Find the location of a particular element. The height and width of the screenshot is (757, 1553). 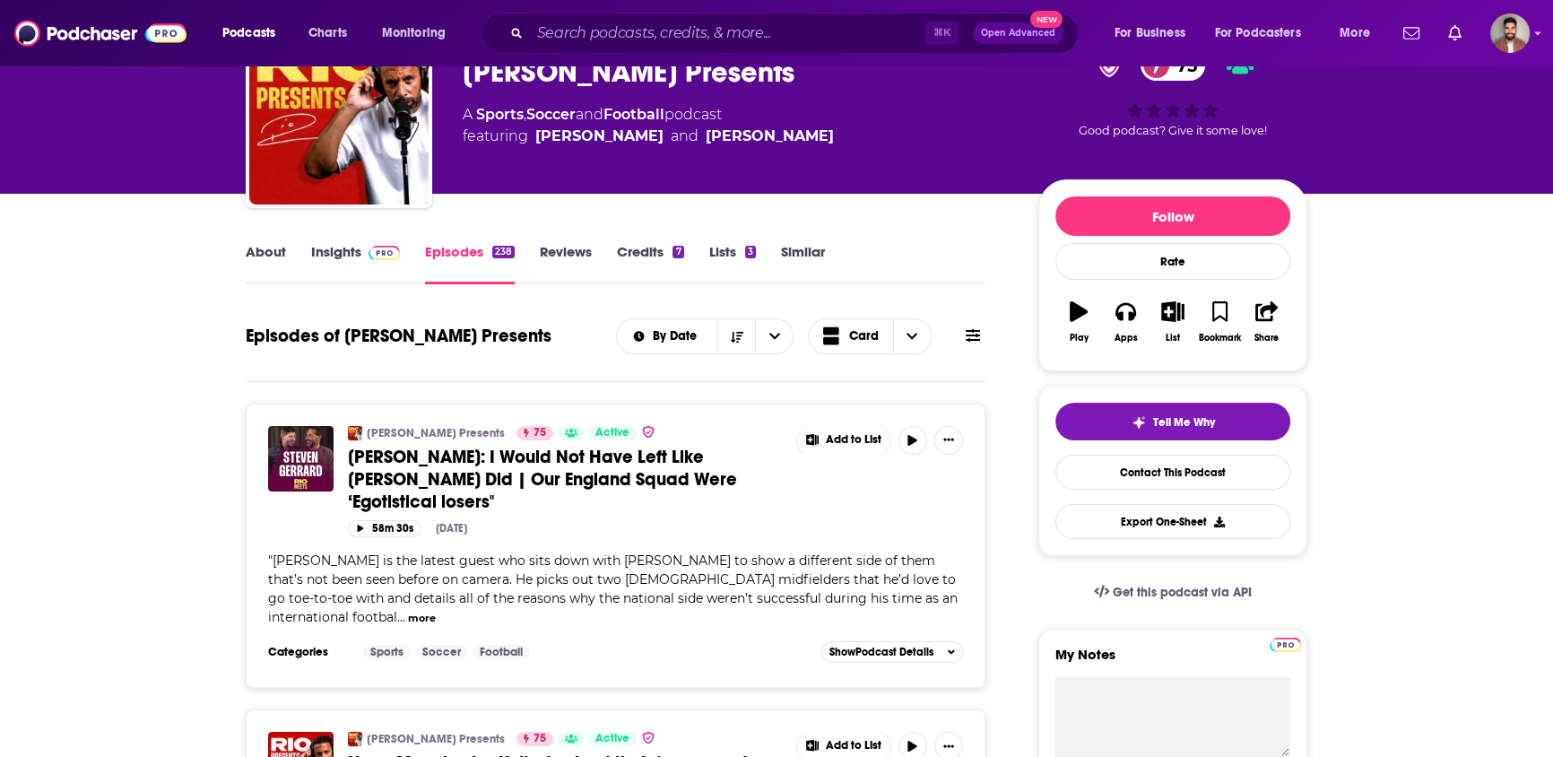

span: ⌘ K is located at coordinates (941, 33).